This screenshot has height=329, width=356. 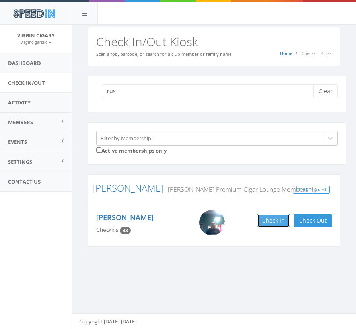 What do you see at coordinates (211, 91) in the screenshot?
I see `input: Search a name to check in` at bounding box center [211, 91].